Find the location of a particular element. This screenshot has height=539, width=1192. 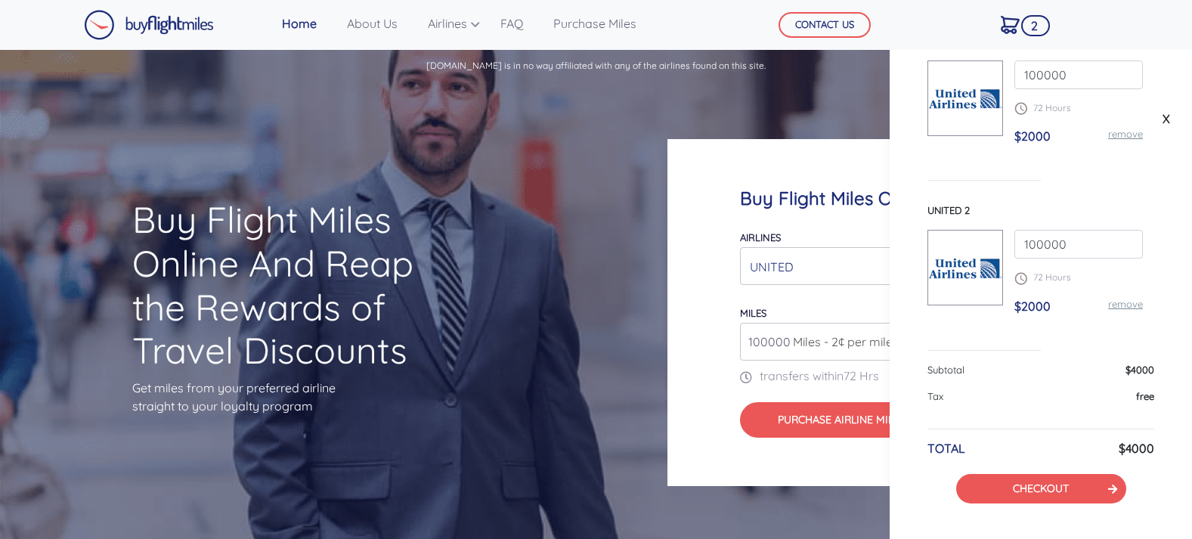

span: Miles - 2¢ per mile is located at coordinates (839, 342).